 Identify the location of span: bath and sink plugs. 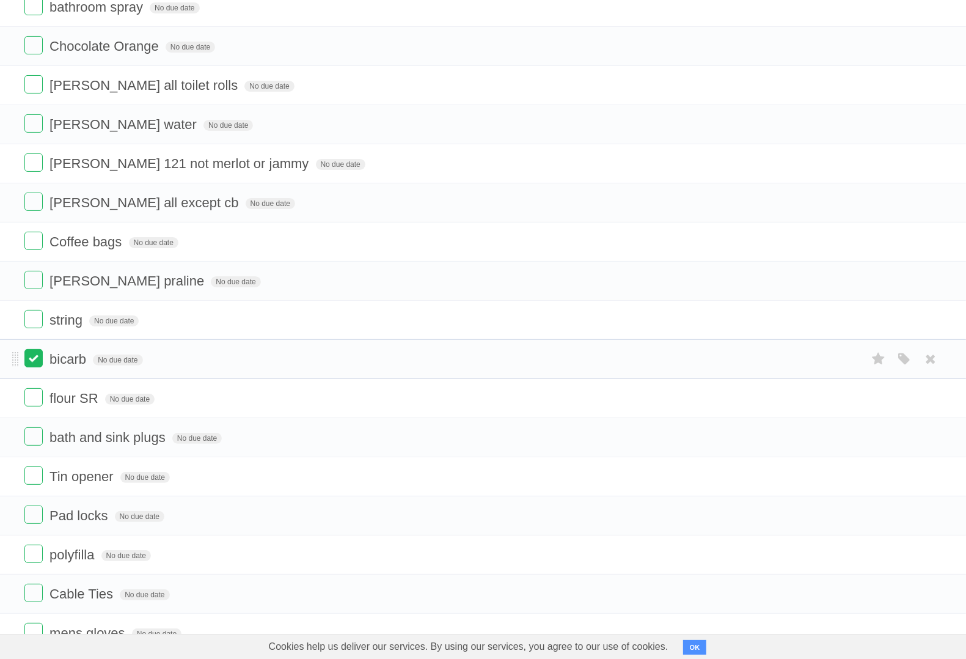
(109, 437).